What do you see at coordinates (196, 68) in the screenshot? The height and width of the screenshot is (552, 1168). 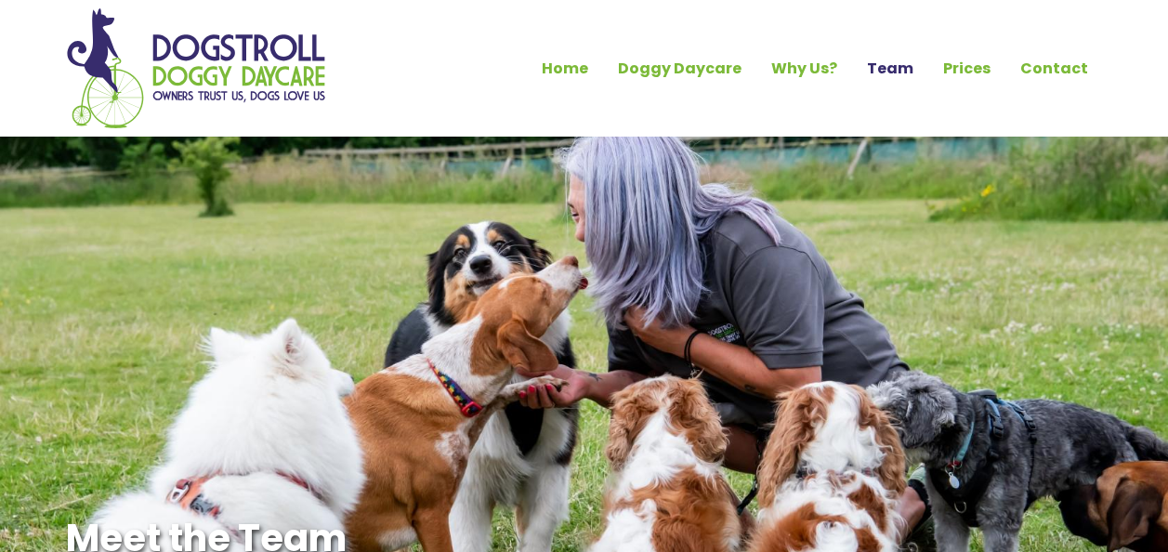 I see `img: Home` at bounding box center [196, 68].